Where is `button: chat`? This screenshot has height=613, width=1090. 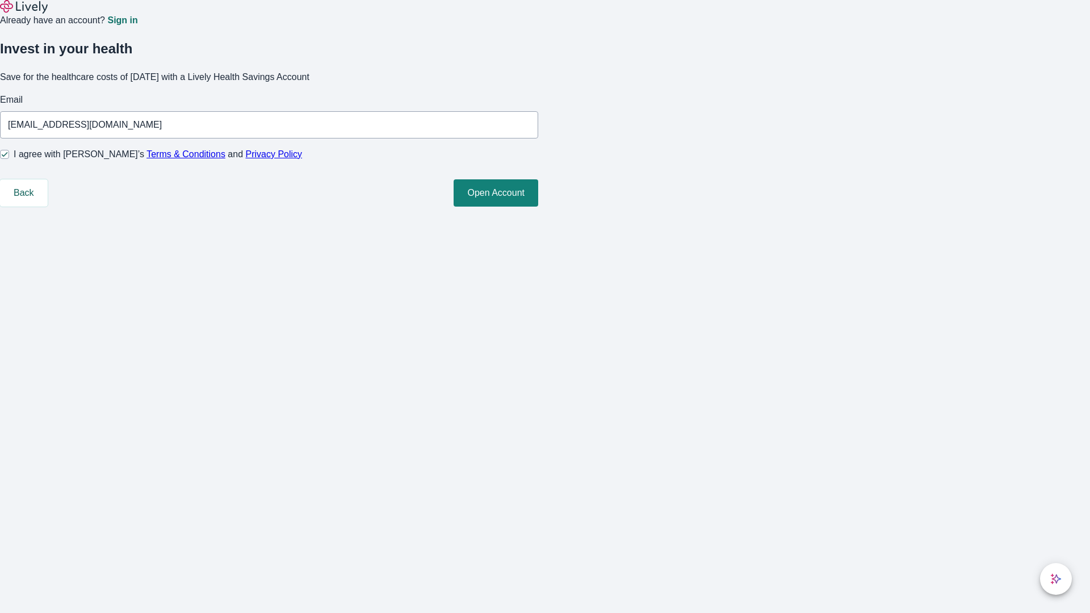
button: chat is located at coordinates (1056, 579).